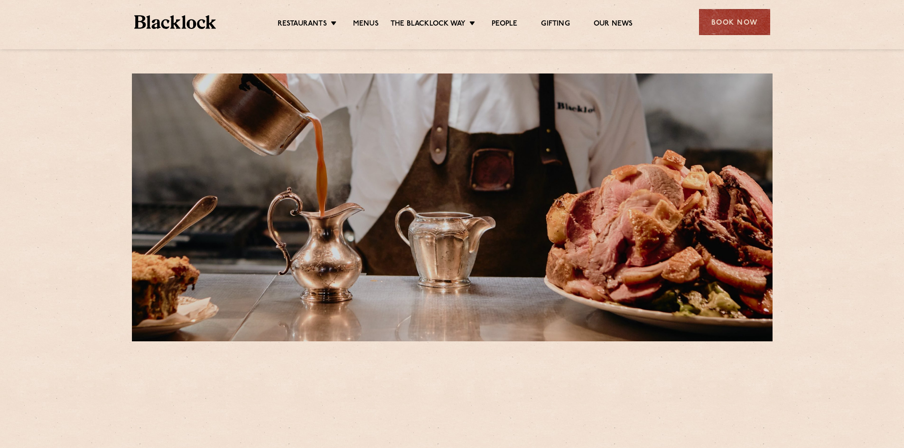 This screenshot has height=448, width=904. I want to click on div: Book Now, so click(734, 22).